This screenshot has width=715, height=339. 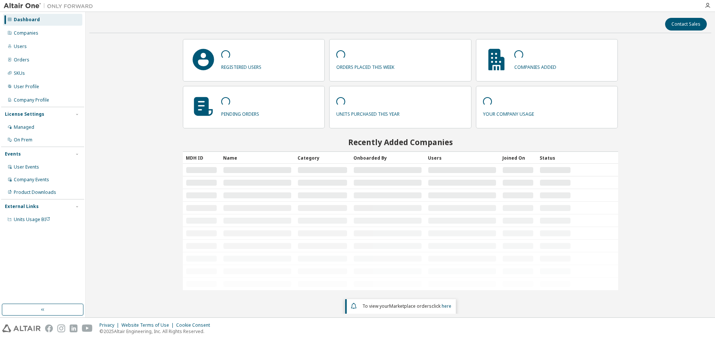 I want to click on div: Events, so click(x=13, y=154).